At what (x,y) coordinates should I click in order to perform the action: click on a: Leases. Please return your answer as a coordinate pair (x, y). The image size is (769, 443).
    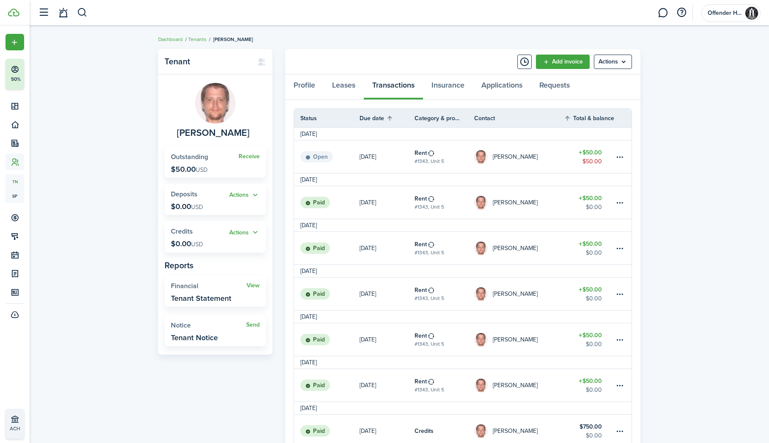
    Looking at the image, I should click on (343, 87).